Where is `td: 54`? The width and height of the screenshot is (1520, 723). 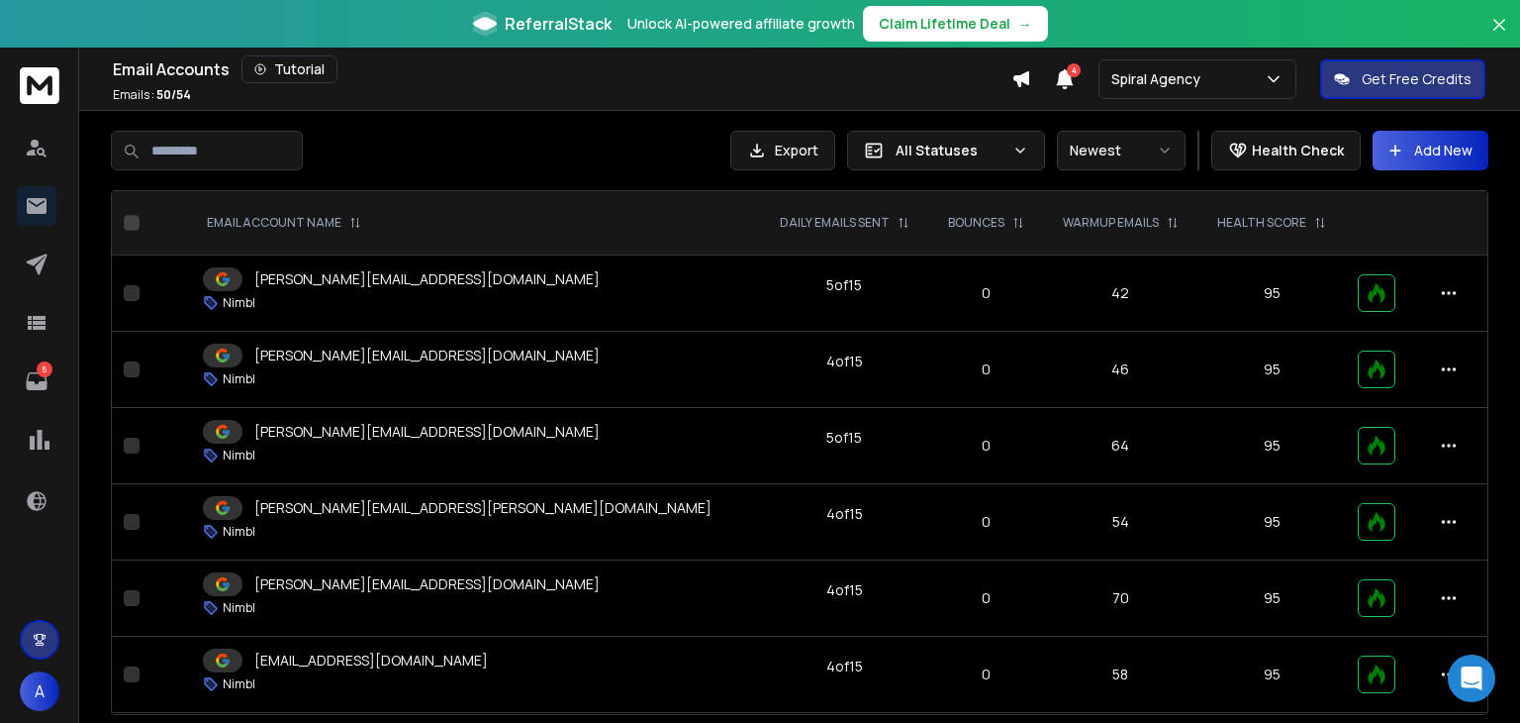
td: 54 is located at coordinates (1120, 522).